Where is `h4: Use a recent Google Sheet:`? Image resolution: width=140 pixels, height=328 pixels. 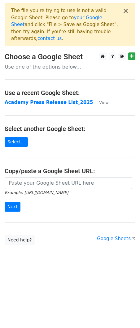
h4: Use a recent Google Sheet: is located at coordinates (70, 93).